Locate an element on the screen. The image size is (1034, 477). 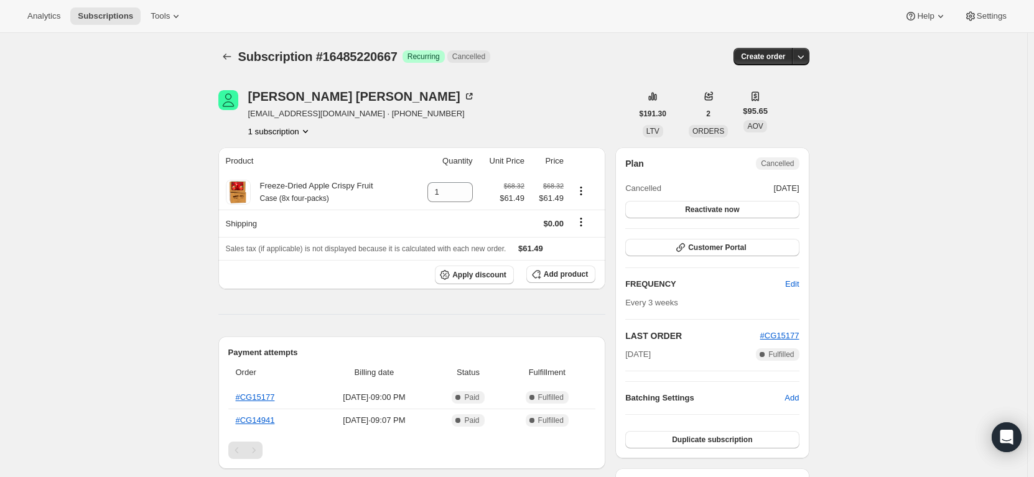
button: Settings is located at coordinates (985, 16).